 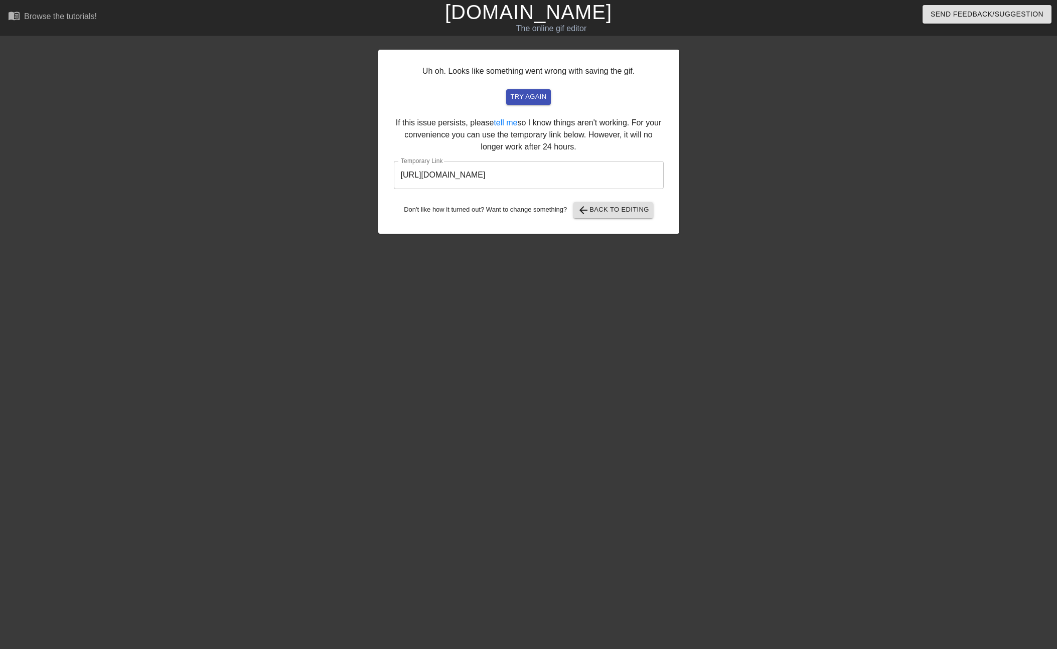 What do you see at coordinates (583, 210) in the screenshot?
I see `span: arrow_back` at bounding box center [583, 210].